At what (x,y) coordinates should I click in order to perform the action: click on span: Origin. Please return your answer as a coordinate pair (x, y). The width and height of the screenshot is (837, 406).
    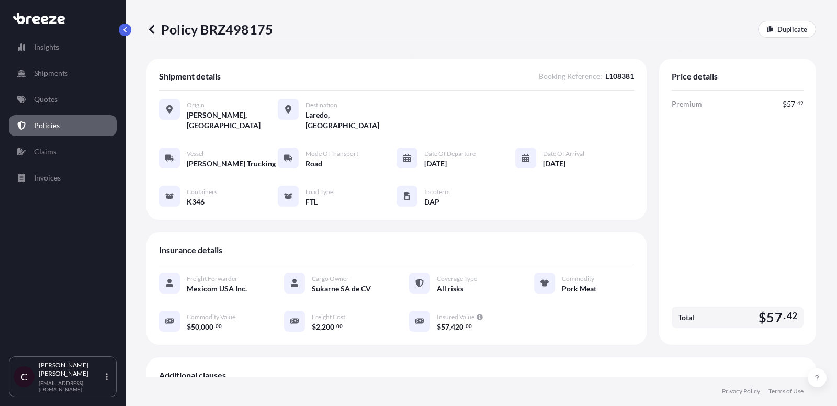
    Looking at the image, I should click on (196, 105).